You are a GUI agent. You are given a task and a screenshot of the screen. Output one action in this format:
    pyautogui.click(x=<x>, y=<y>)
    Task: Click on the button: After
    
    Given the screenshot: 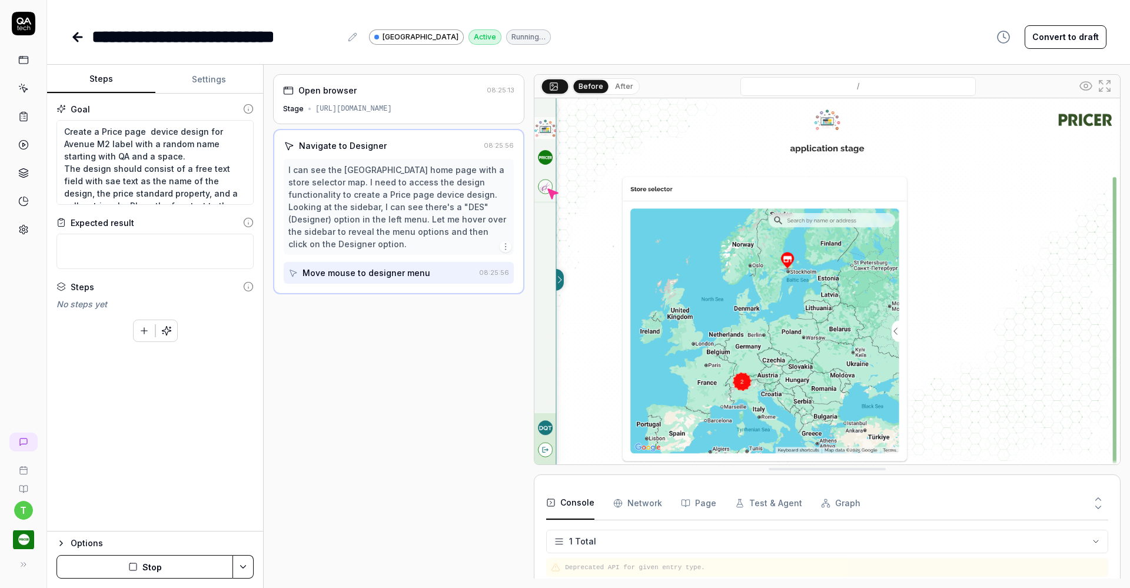 What is the action you would take?
    pyautogui.click(x=624, y=87)
    